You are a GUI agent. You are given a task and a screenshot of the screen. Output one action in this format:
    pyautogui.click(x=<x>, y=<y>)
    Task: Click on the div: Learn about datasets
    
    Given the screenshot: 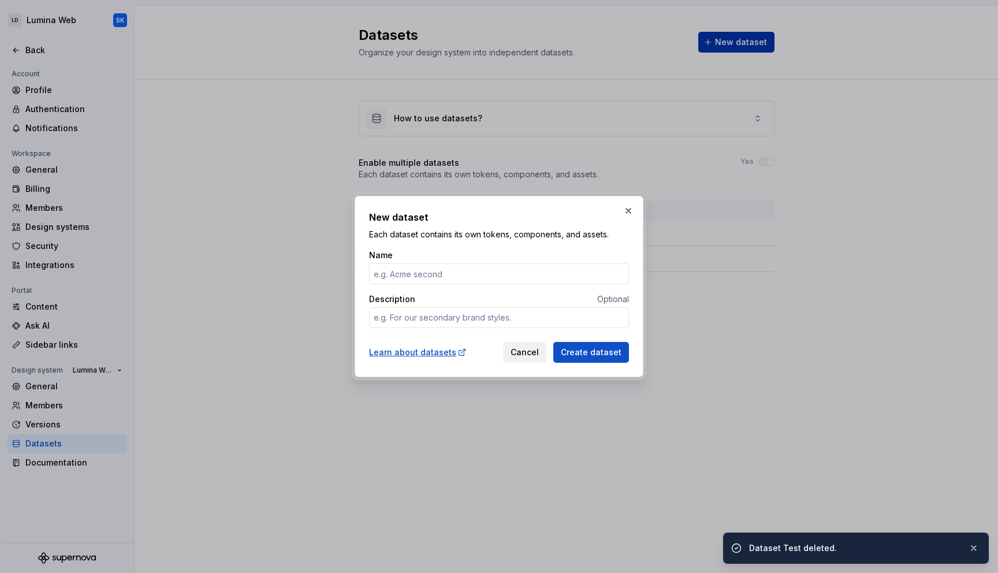 What is the action you would take?
    pyautogui.click(x=417, y=352)
    